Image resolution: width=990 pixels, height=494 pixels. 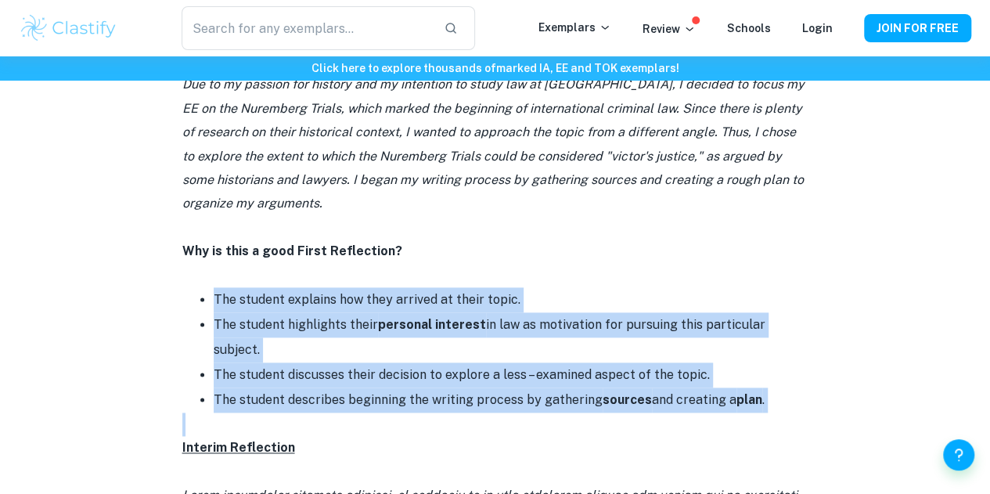 What do you see at coordinates (959, 455) in the screenshot?
I see `button: Help and Feedback` at bounding box center [959, 455].